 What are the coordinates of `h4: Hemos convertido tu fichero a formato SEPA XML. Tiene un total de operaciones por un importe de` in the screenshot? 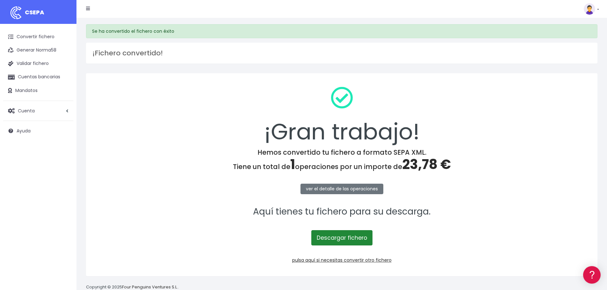 It's located at (342, 161).